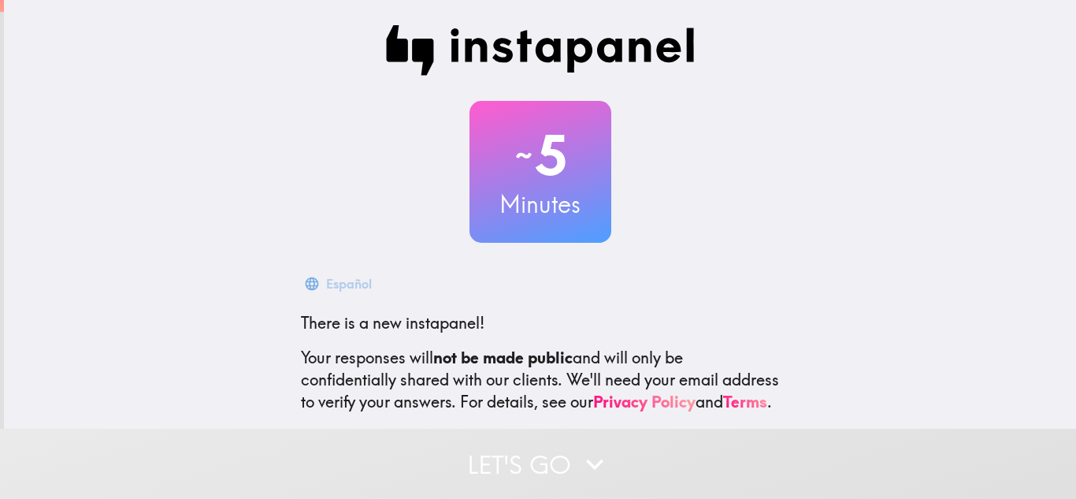  Describe the element at coordinates (349, 284) in the screenshot. I see `div: Español` at that location.